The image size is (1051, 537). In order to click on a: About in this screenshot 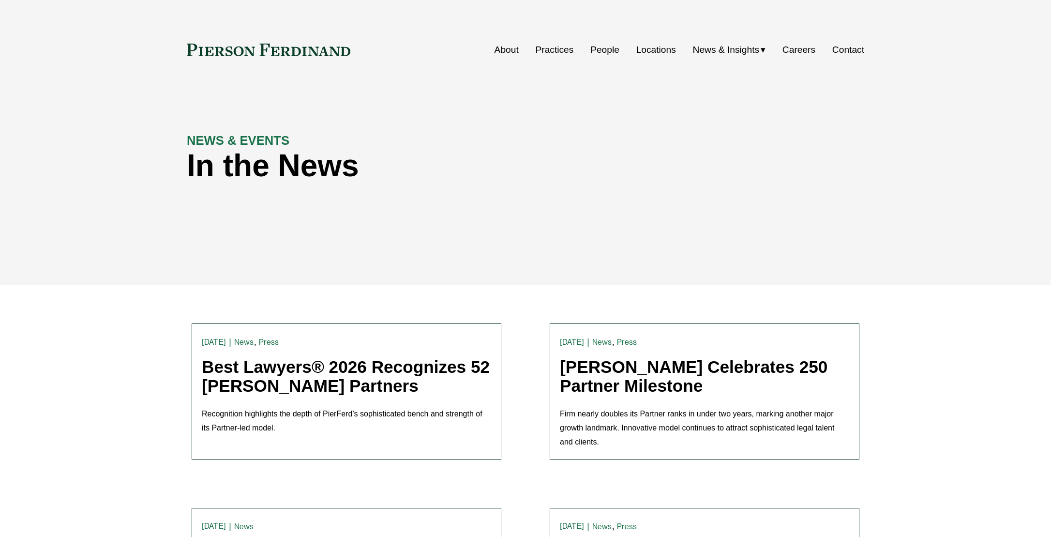, I will do `click(507, 50)`.